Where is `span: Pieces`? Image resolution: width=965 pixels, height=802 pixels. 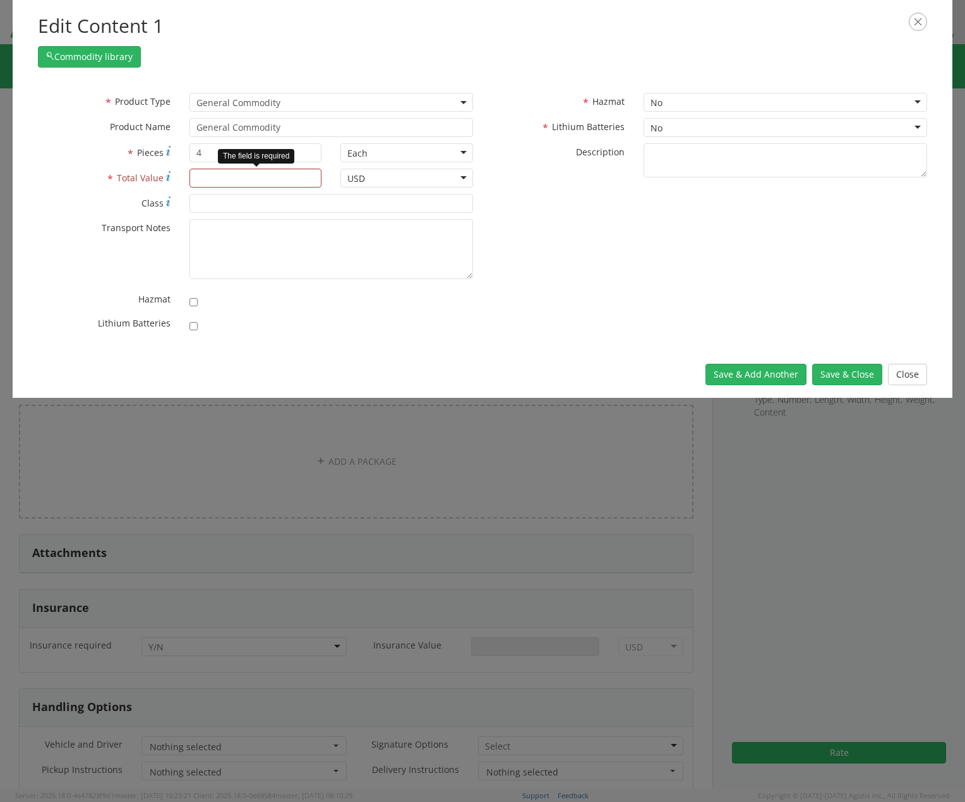
span: Pieces is located at coordinates (150, 152).